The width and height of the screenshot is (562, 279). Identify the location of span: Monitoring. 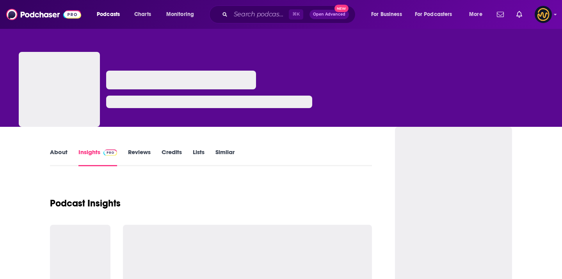
(180, 14).